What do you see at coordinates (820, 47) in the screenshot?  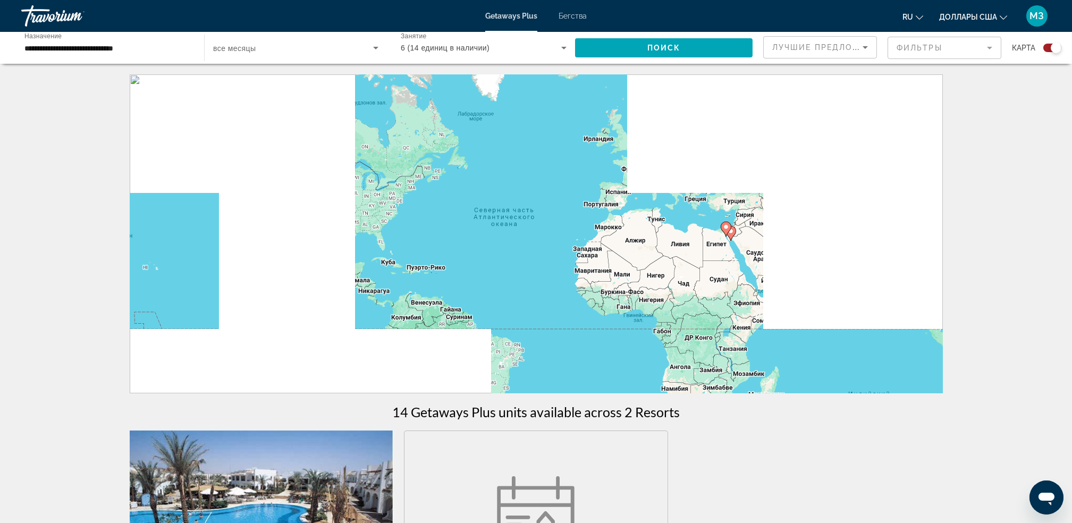 I see `mat-select: Сортировать по` at bounding box center [820, 47].